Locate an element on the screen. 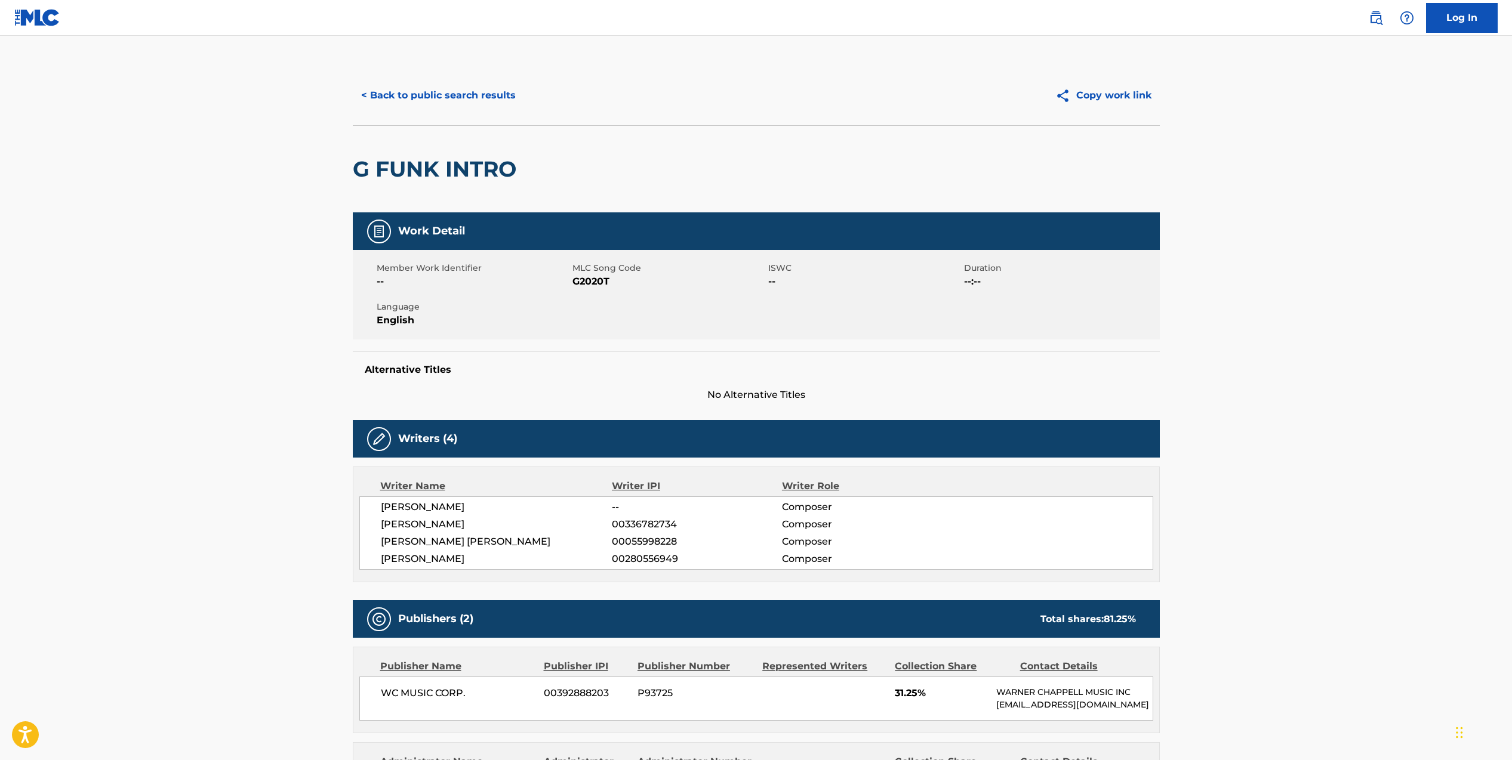  span: 31.25% is located at coordinates (940, 693).